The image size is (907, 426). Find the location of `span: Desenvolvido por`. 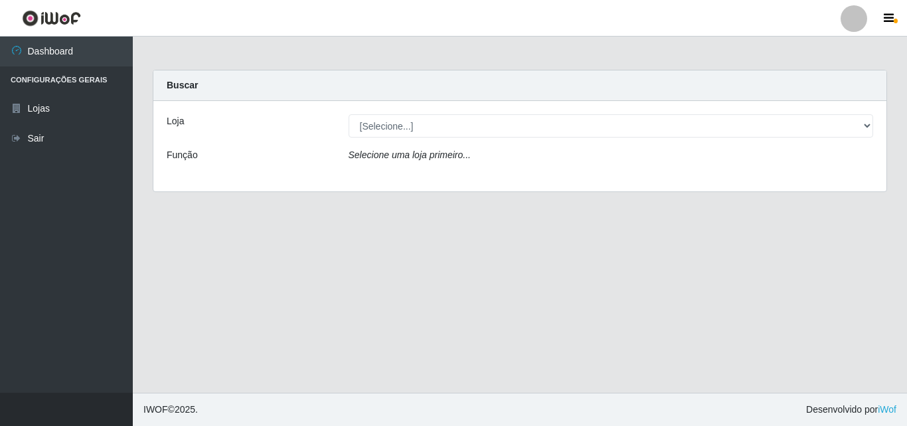

span: Desenvolvido por is located at coordinates (851, 409).